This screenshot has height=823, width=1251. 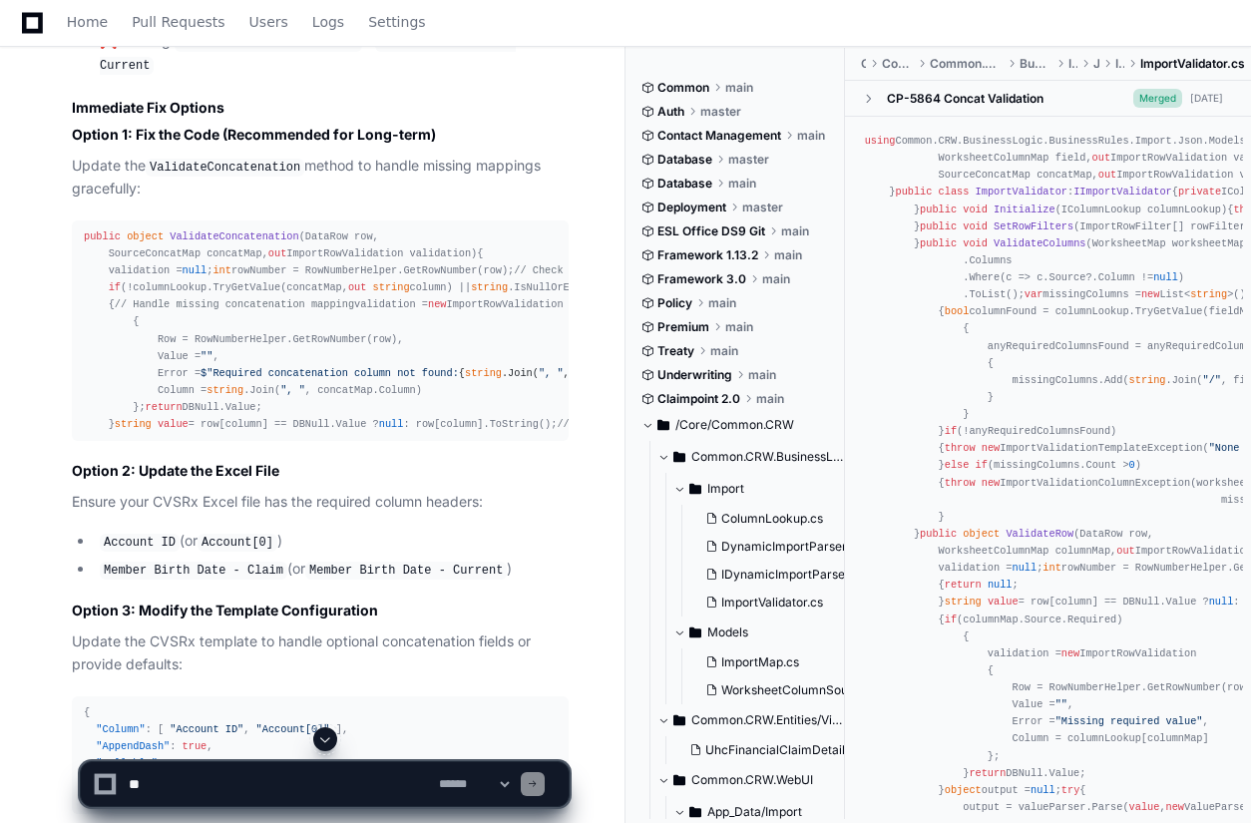 What do you see at coordinates (781, 603) in the screenshot?
I see `button: ImportValidator.cs` at bounding box center [781, 603].